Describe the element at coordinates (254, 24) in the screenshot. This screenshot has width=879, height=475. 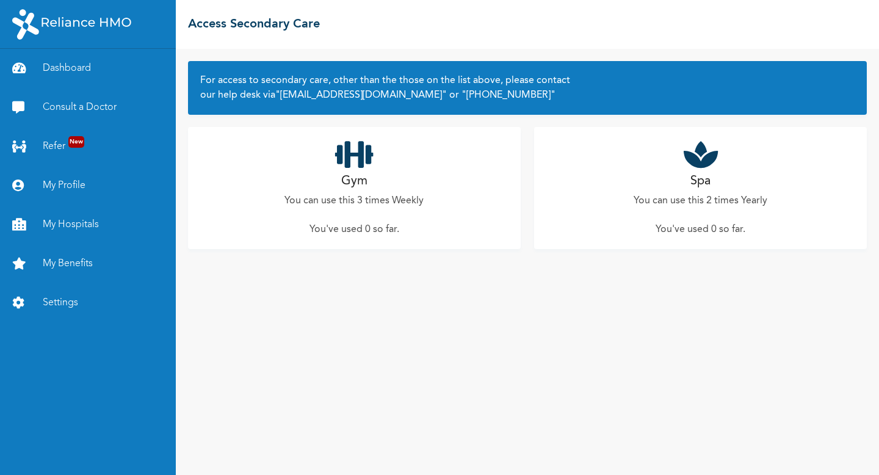
I see `h2: Access Secondary Care` at that location.